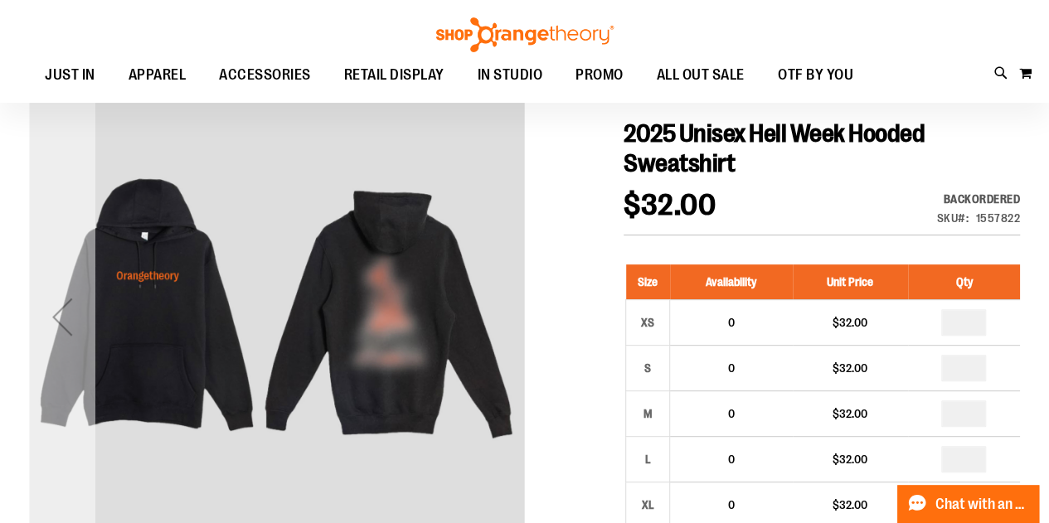 This screenshot has width=1049, height=523. Describe the element at coordinates (978, 199) in the screenshot. I see `div: Backordered` at that location.